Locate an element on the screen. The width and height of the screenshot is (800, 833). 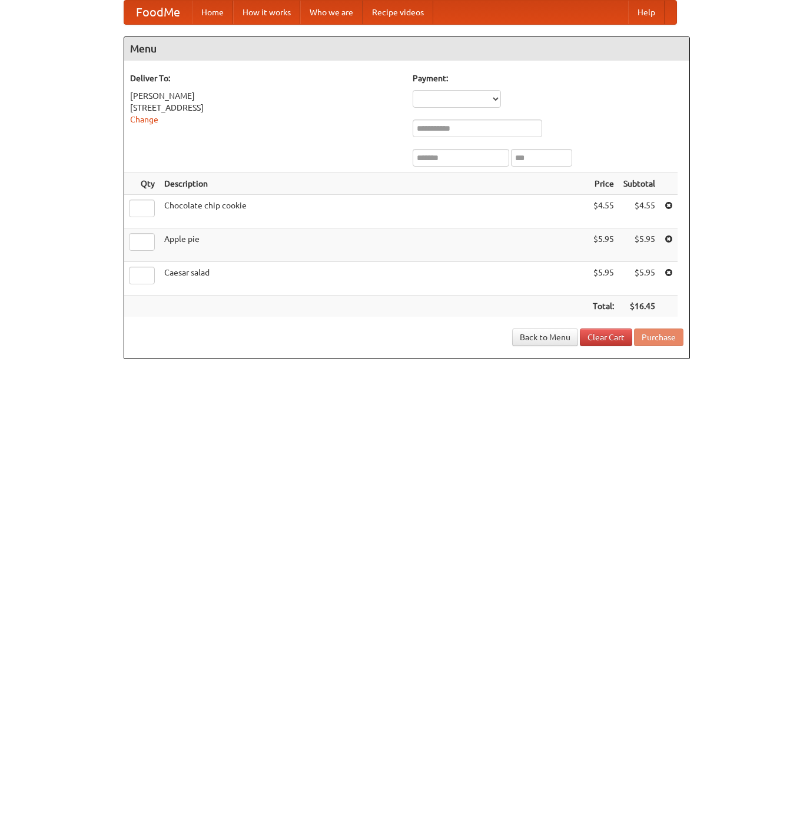
a: Help is located at coordinates (646, 12).